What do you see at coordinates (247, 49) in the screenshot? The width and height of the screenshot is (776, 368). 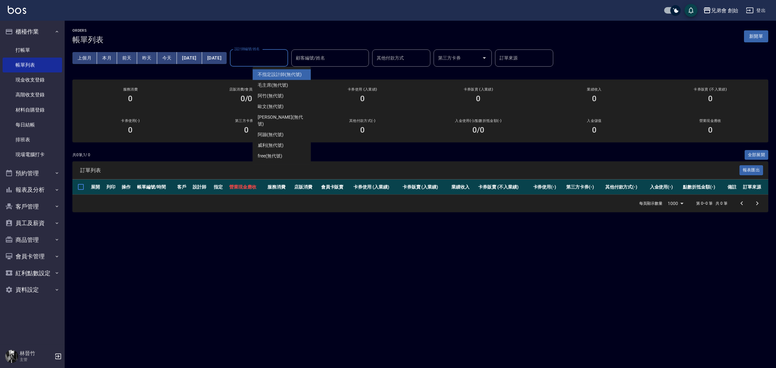 I see `label: 設計師編號/姓名` at bounding box center [247, 49].